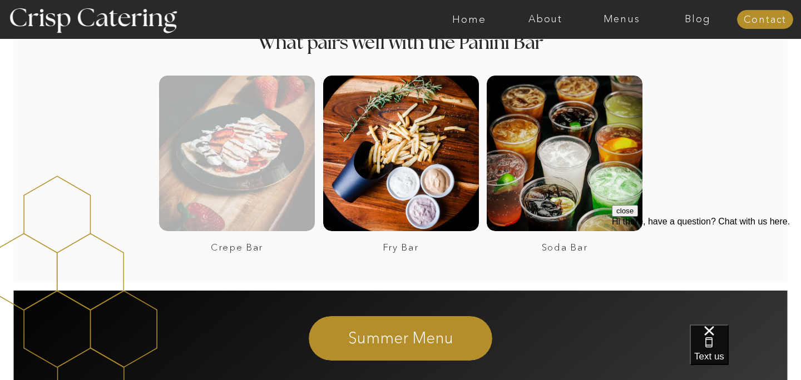 This screenshot has width=801, height=380. Describe the element at coordinates (621, 19) in the screenshot. I see `nav: Menus` at that location.